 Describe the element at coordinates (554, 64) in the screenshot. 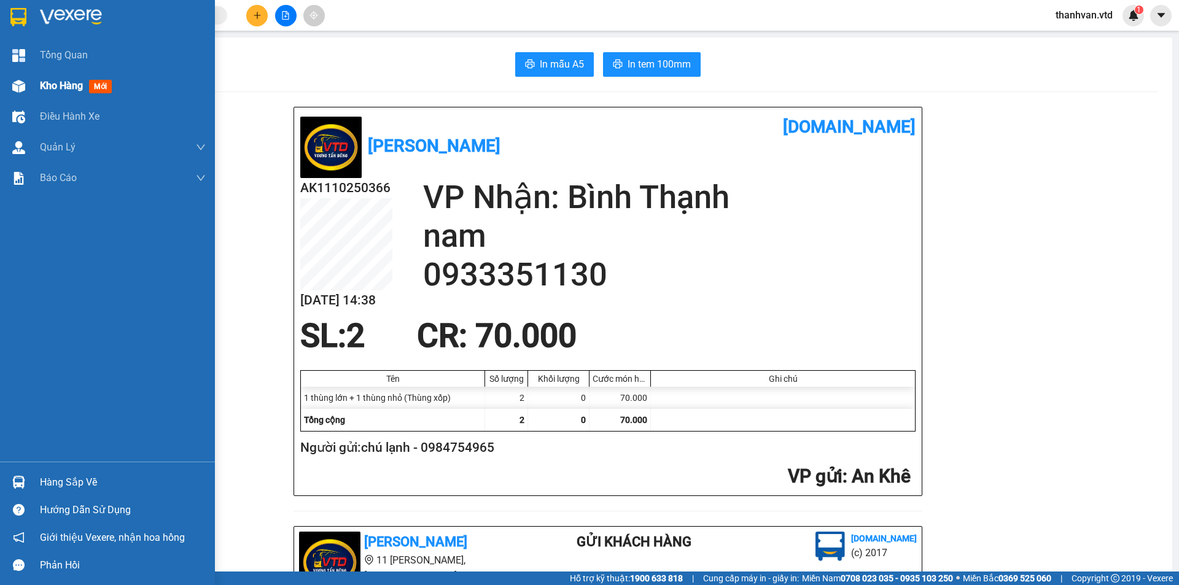

I see `button: printerIn mẫu A5` at that location.